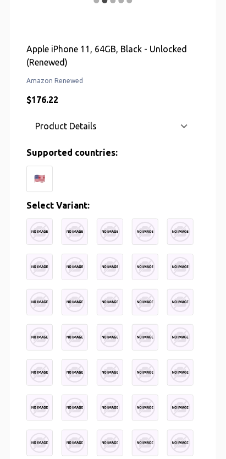  I want to click on span: Amazon Renewed, so click(113, 81).